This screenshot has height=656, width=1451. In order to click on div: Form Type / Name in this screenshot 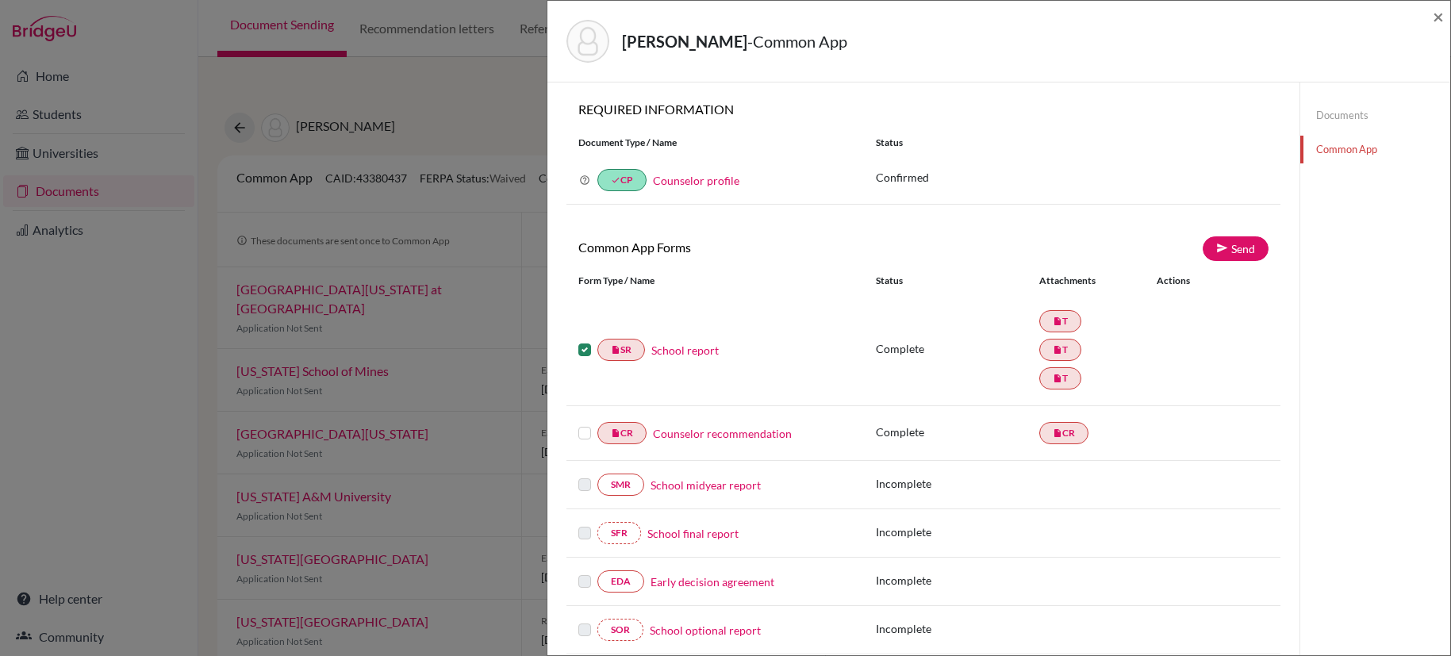, I will do `click(715, 281)`.